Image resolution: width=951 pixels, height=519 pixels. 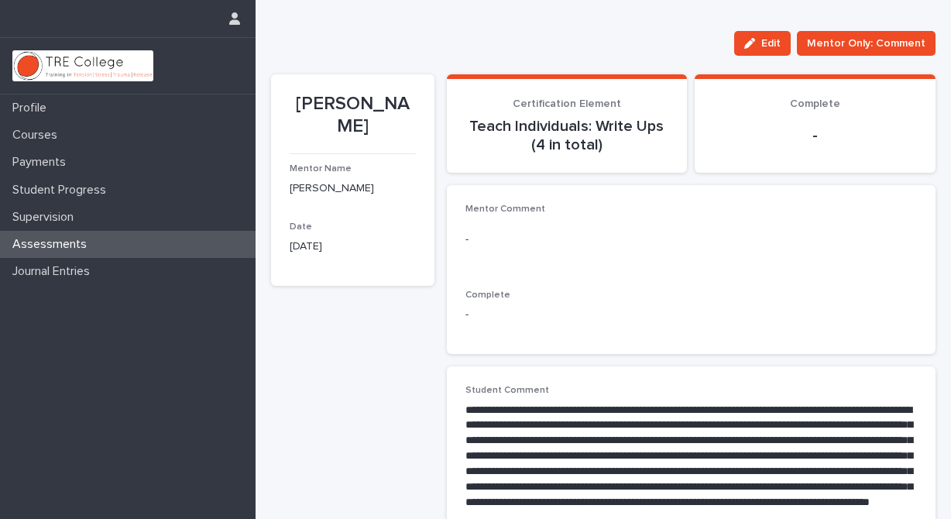 What do you see at coordinates (54, 271) in the screenshot?
I see `p: Journal Entries` at bounding box center [54, 271].